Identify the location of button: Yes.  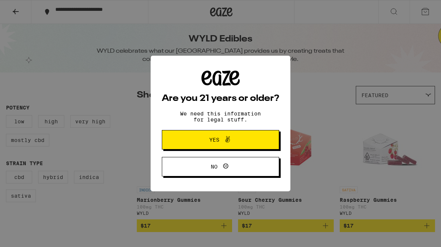
(220, 140).